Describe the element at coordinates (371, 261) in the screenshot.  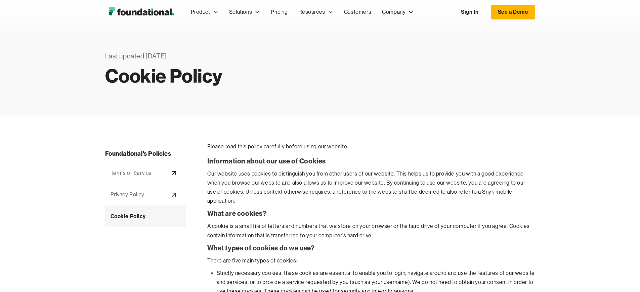
I see `p: There are five main types of cookies:` at that location.